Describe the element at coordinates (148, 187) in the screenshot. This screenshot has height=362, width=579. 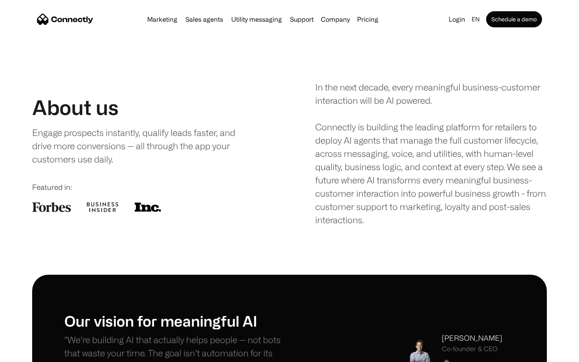
I see `div: Featured in:` at that location.